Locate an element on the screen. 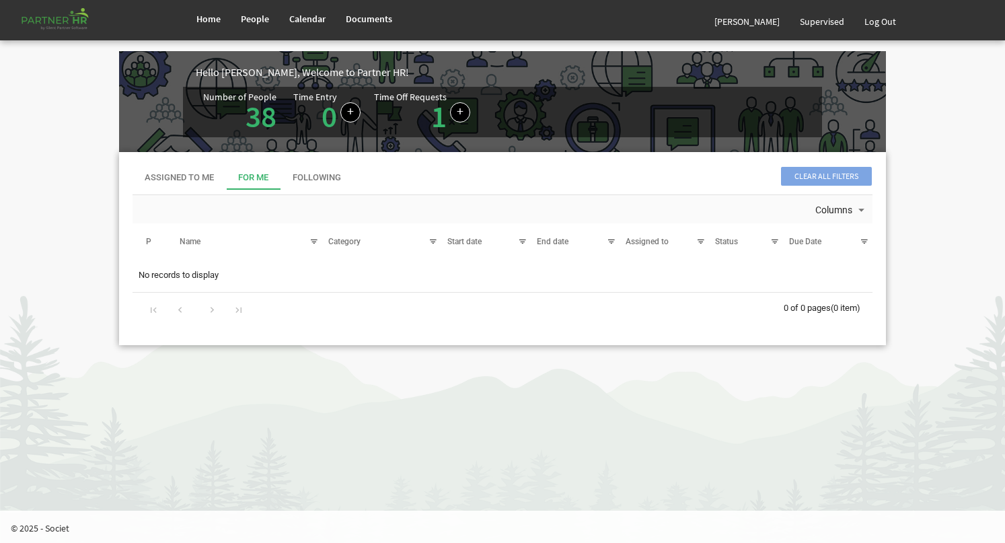  a: Log hours is located at coordinates (351, 112).